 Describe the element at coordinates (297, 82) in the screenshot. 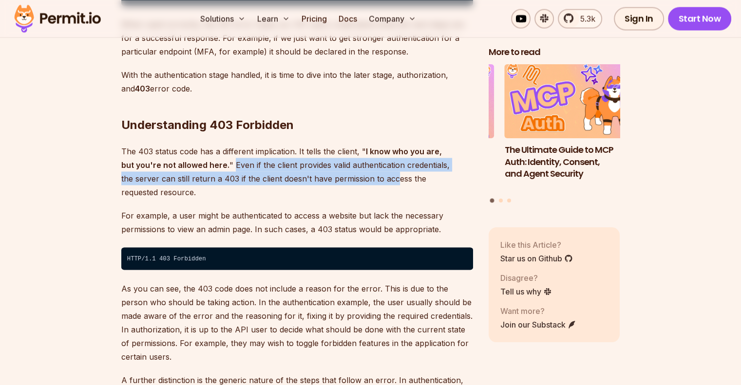

I see `p: With the authentication stage handled, it is time to dive into the later stage, authorization, an...` at that location.